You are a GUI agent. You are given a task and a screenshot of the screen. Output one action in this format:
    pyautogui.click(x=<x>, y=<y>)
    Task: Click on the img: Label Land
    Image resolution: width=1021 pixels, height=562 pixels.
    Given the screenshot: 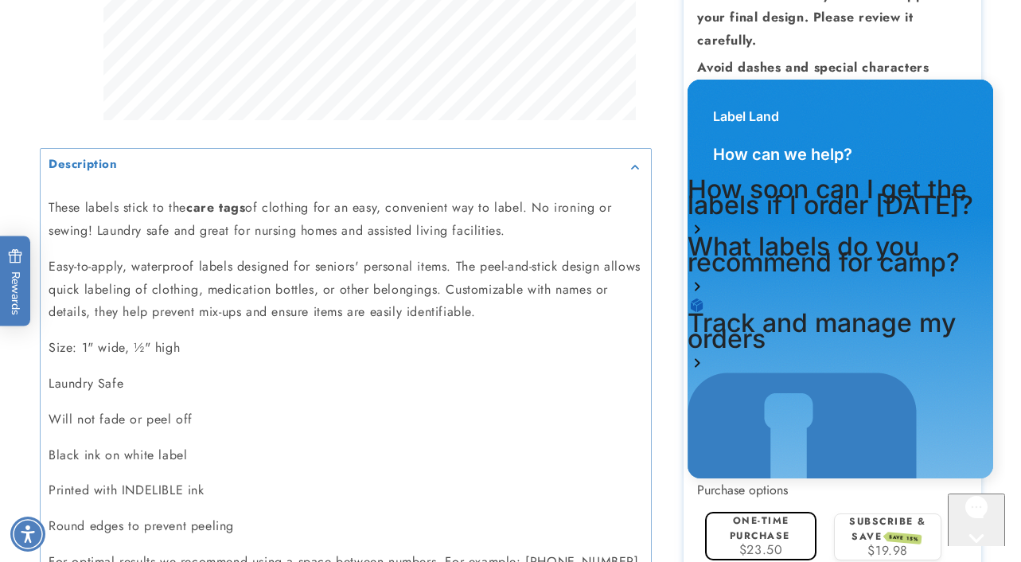 What is the action you would take?
    pyautogui.click(x=127, y=416)
    